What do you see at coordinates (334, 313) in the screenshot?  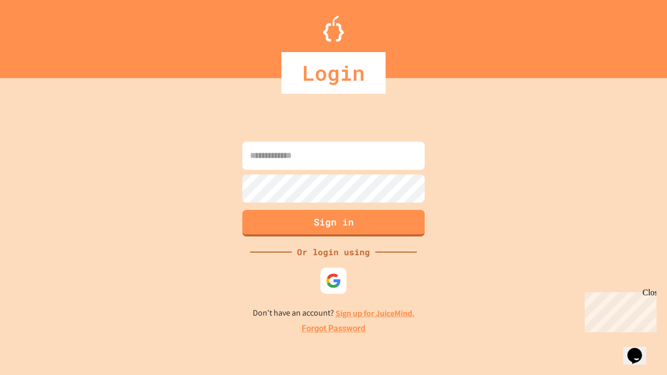 I see `p: Don't have an account?` at bounding box center [334, 313].